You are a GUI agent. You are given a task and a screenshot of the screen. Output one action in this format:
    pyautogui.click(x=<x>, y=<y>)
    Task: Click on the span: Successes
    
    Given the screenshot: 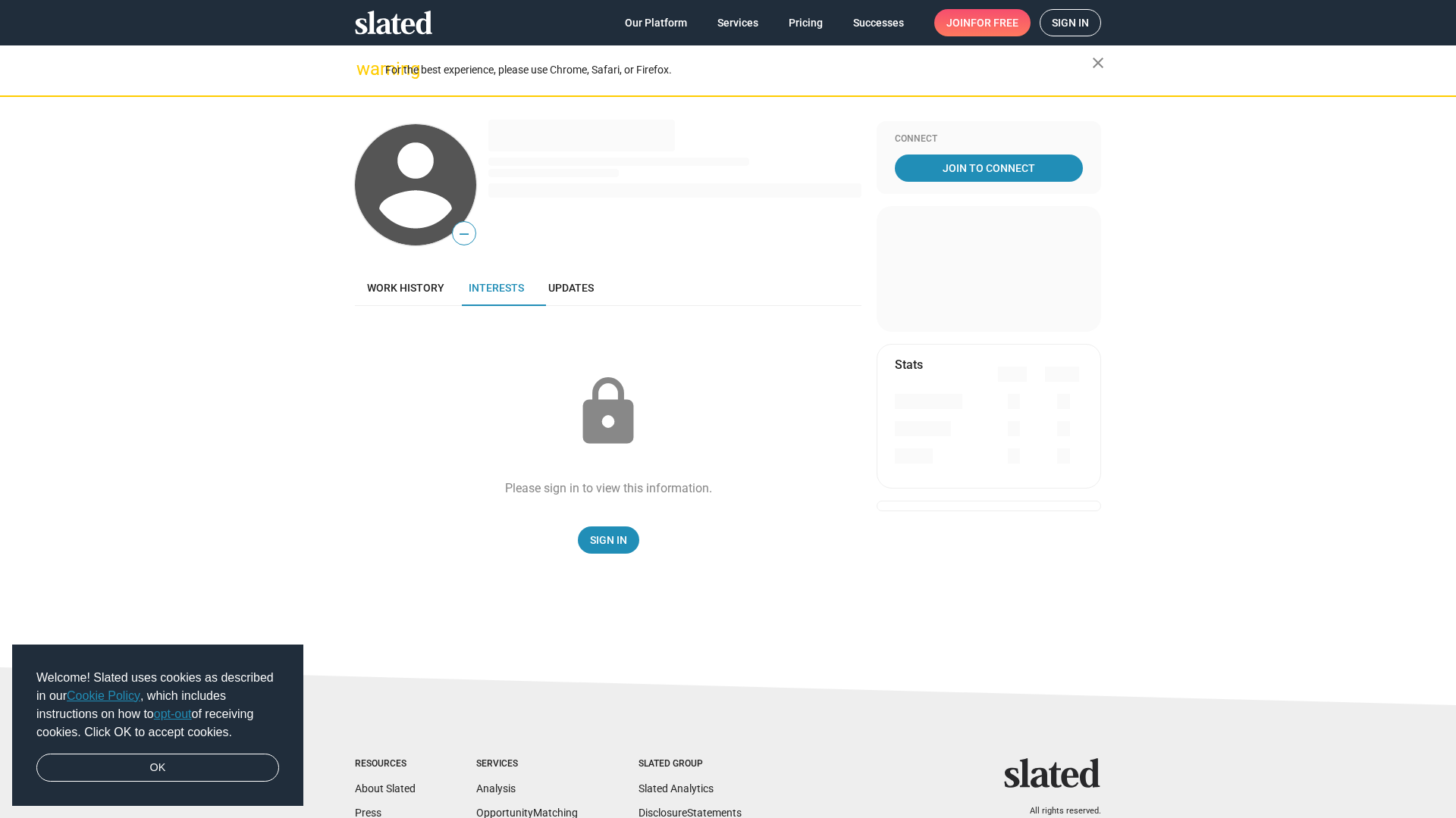 What is the action you would take?
    pyautogui.click(x=878, y=23)
    